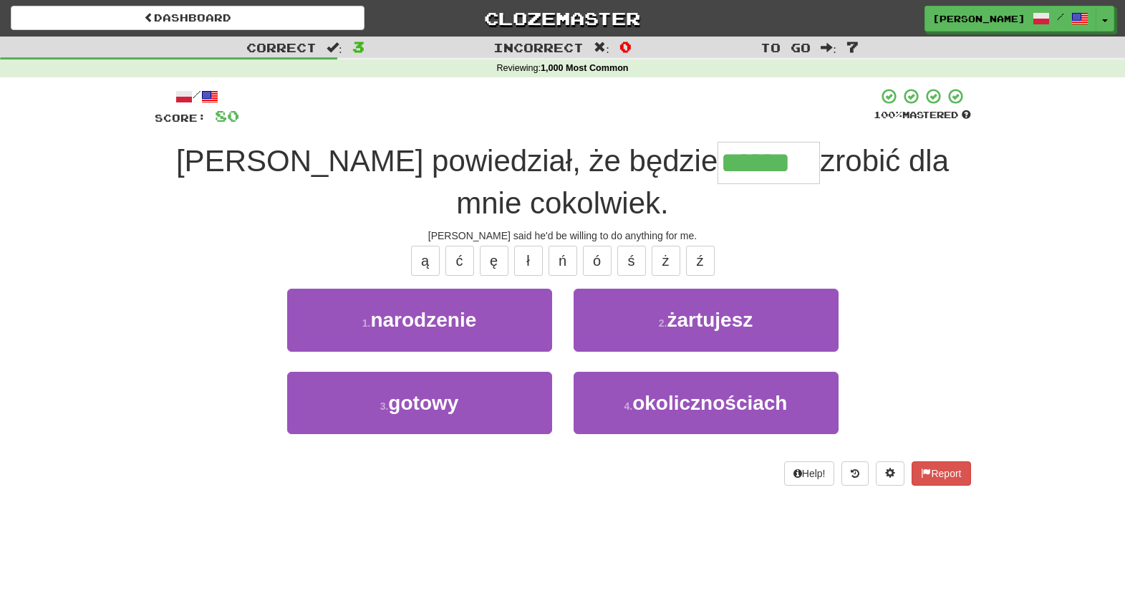 This screenshot has width=1125, height=591. I want to click on small: 4 ., so click(629, 406).